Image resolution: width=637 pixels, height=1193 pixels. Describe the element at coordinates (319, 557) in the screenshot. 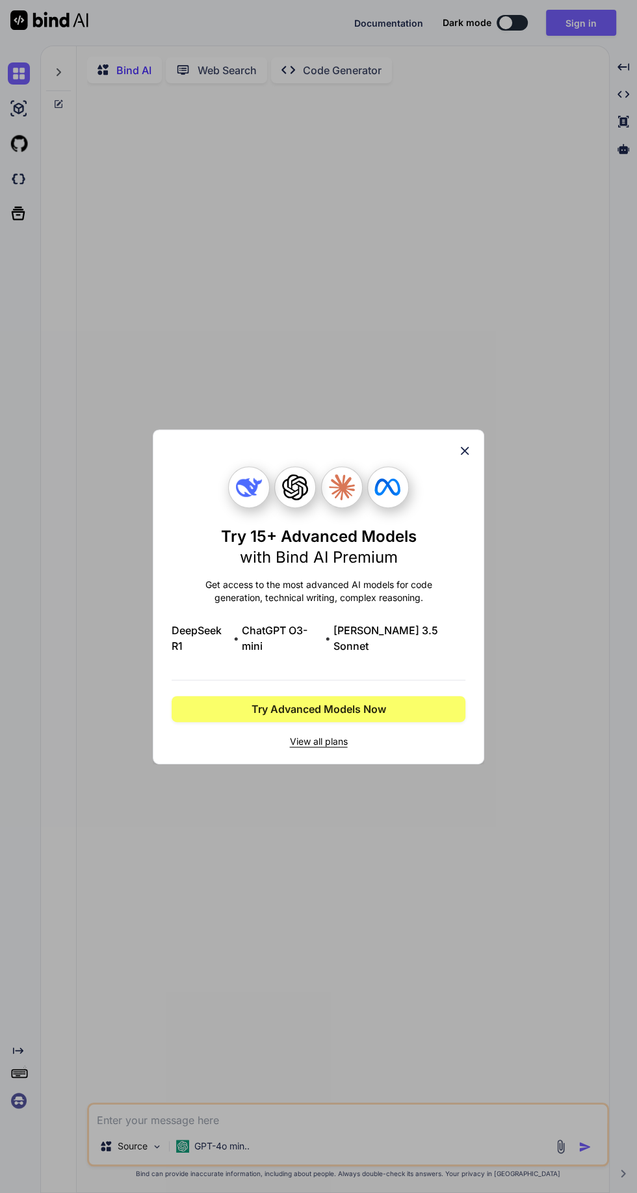

I see `span: with Bind AI Premium` at that location.